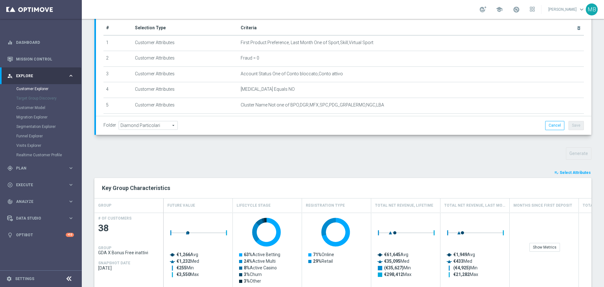 The image size is (604, 287). Describe the element at coordinates (41, 235) in the screenshot. I see `button: lightbulb Optibot +10` at that location.